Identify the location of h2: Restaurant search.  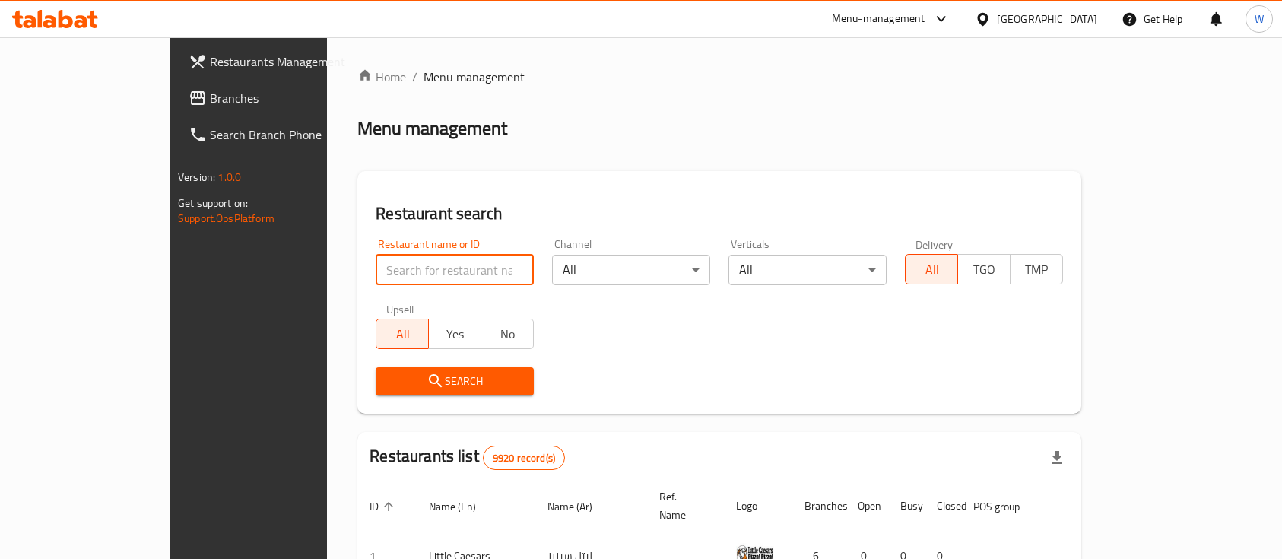
(719, 214).